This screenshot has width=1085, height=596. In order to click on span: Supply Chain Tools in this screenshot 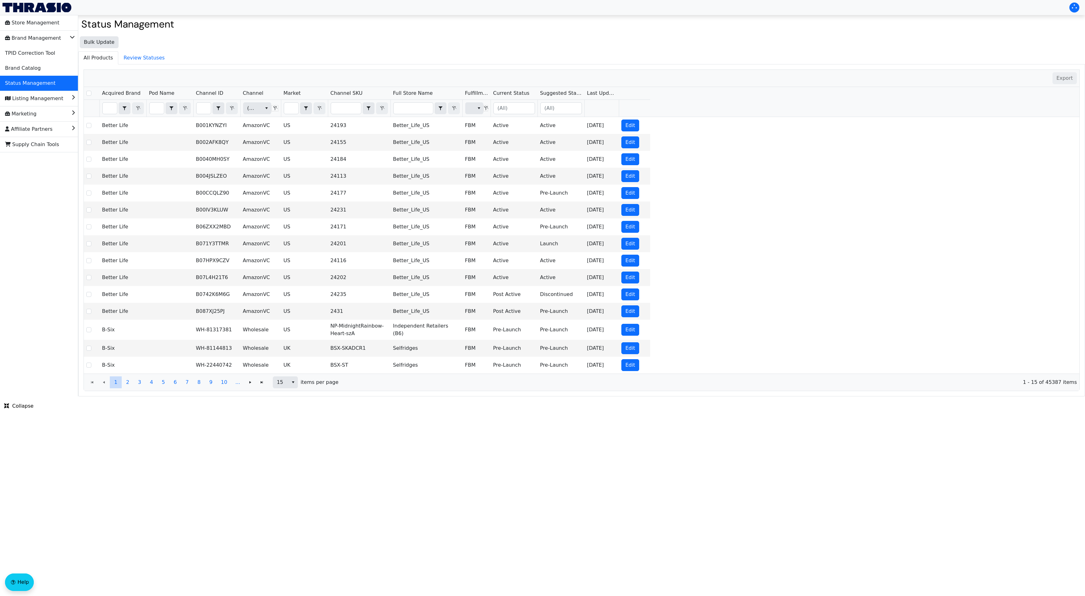, I will do `click(32, 145)`.